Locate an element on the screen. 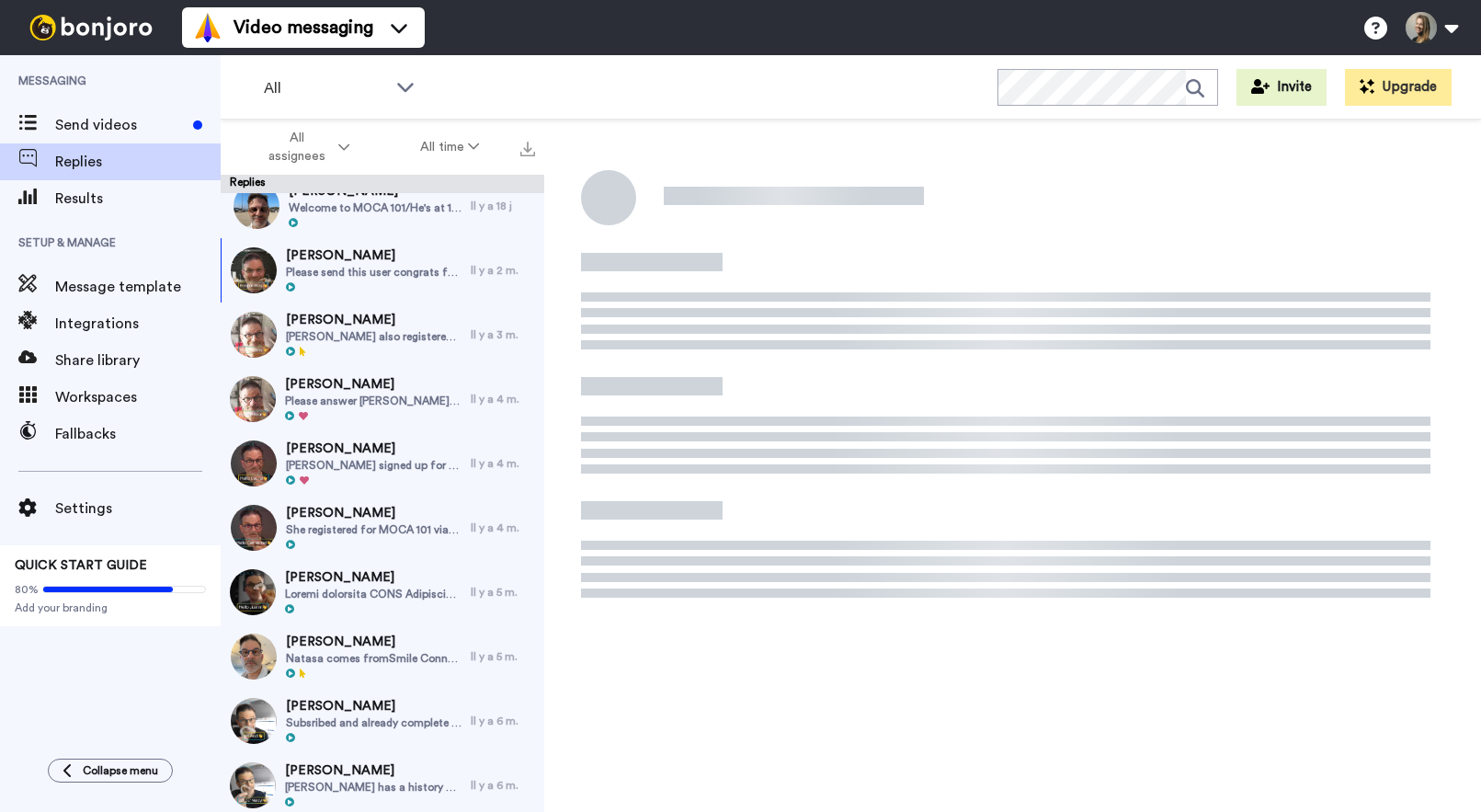 The image size is (1481, 812). span: All is located at coordinates (325, 89).